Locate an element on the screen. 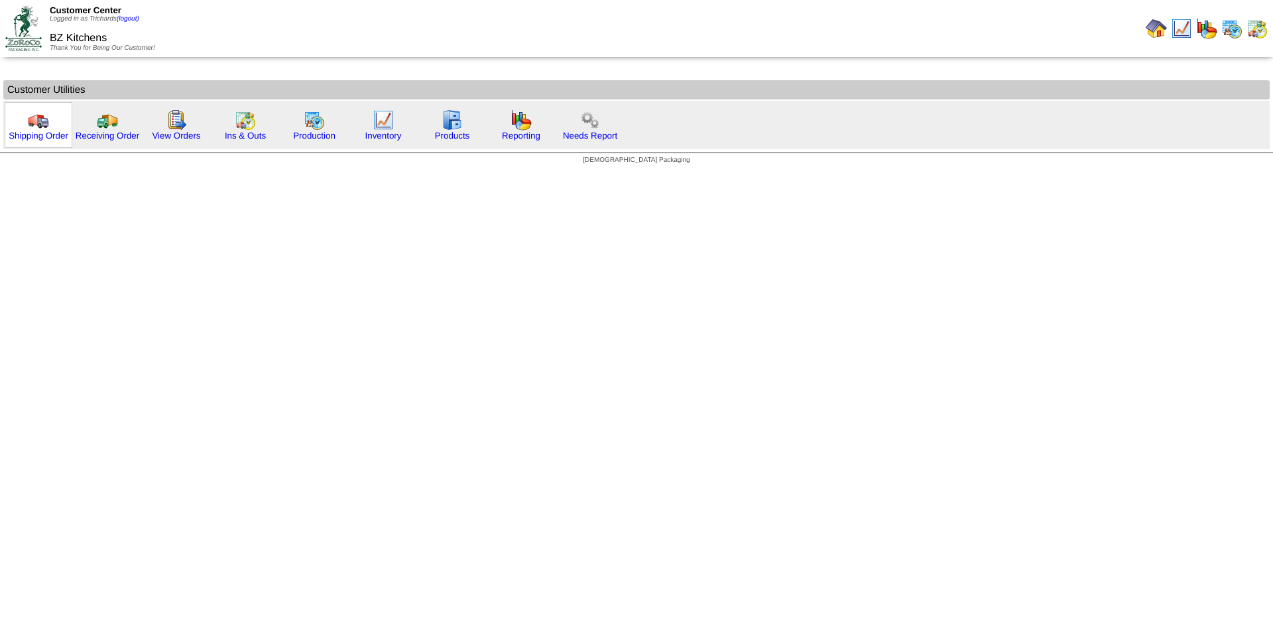  img: truck.gif is located at coordinates (38, 120).